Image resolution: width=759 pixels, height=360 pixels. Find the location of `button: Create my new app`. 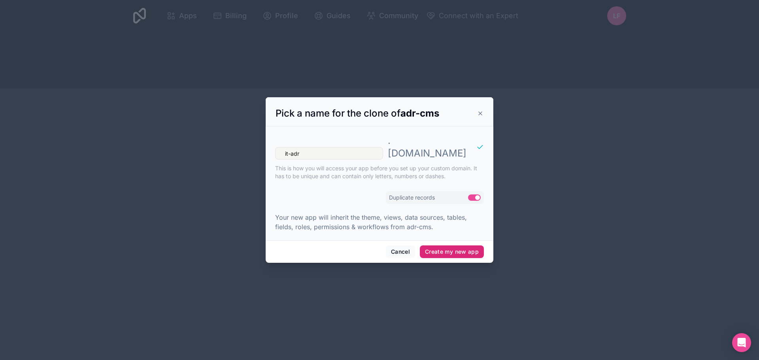

button: Create my new app is located at coordinates (452, 252).